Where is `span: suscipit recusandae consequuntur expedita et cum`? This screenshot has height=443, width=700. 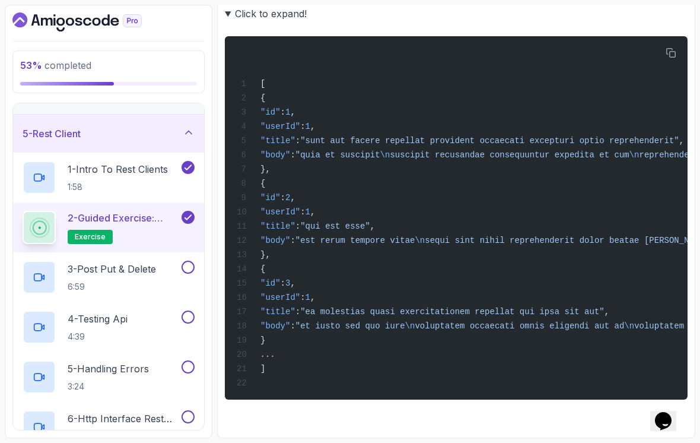
span: suscipit recusandae consequuntur expedita et cum is located at coordinates (509, 155).